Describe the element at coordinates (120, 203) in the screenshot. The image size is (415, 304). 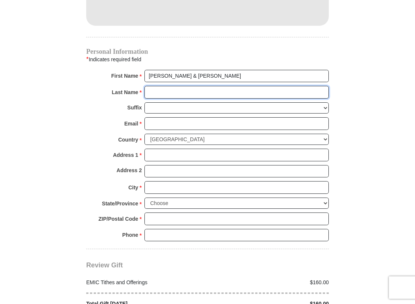
I see `strong: State/Province` at that location.